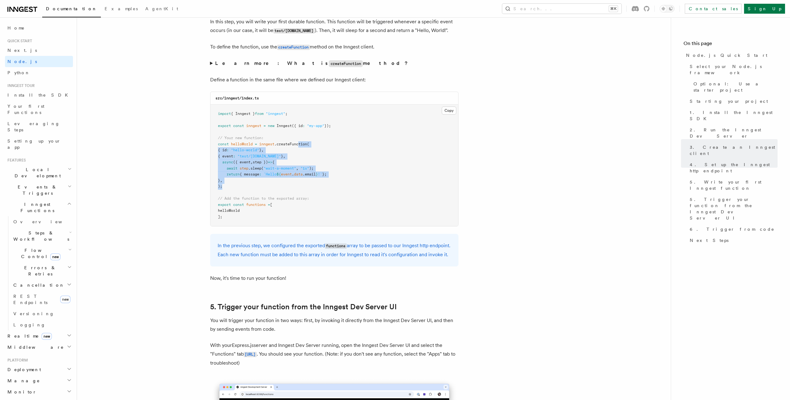 Image resolution: width=790 pixels, height=400 pixels. I want to click on span: Next.js, so click(22, 50).